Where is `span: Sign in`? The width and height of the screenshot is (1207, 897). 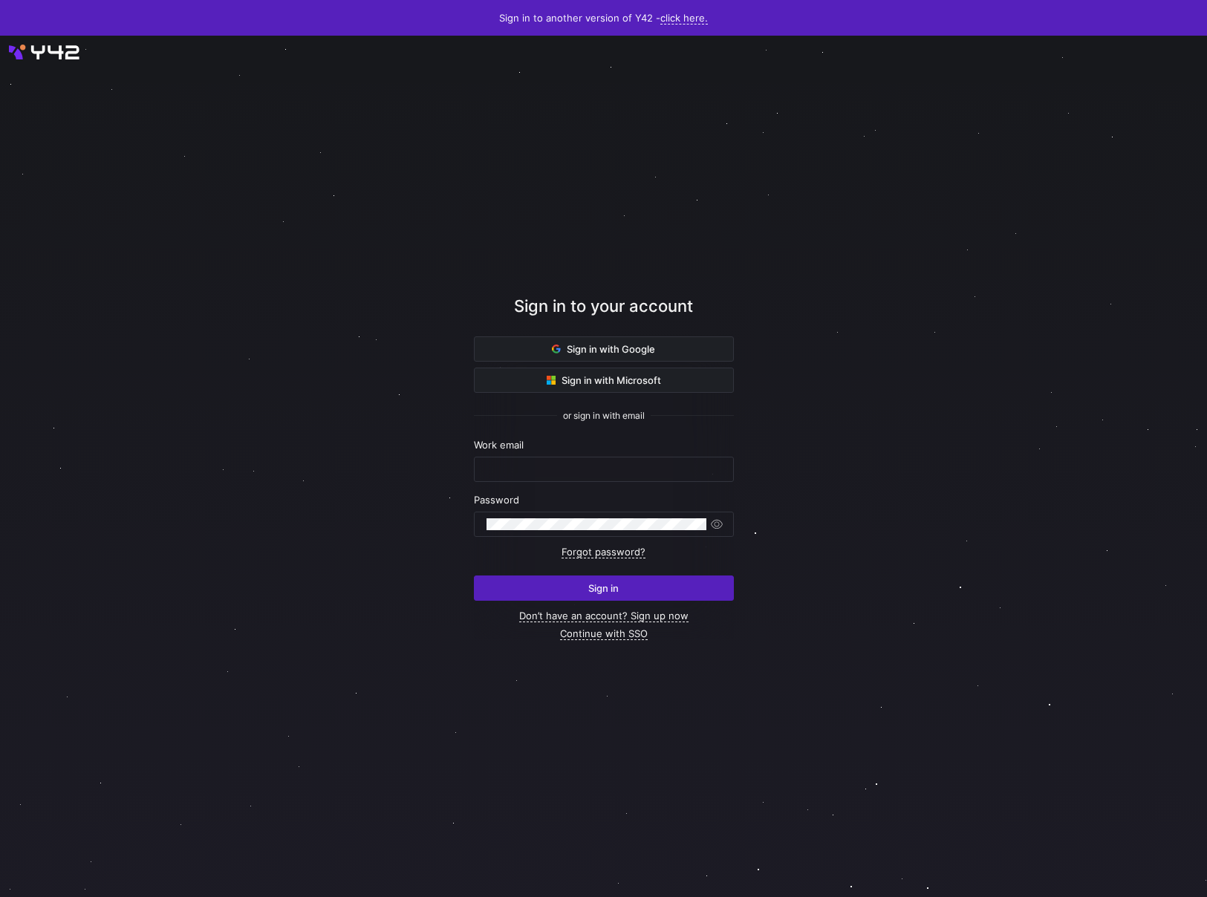 span: Sign in is located at coordinates (603, 588).